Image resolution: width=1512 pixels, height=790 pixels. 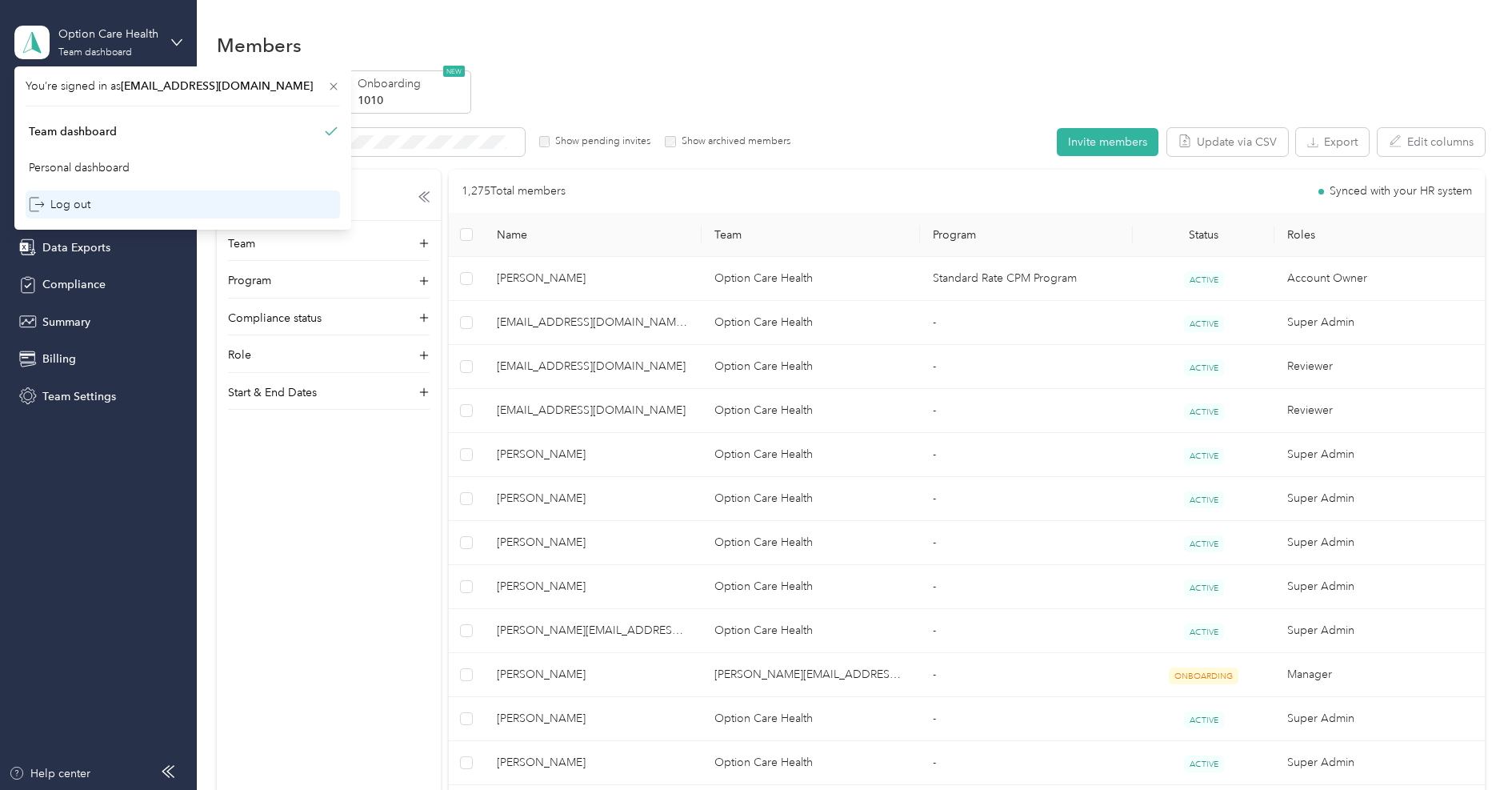 What do you see at coordinates (1383, 674) in the screenshot?
I see `td: Manager` at bounding box center [1383, 674].